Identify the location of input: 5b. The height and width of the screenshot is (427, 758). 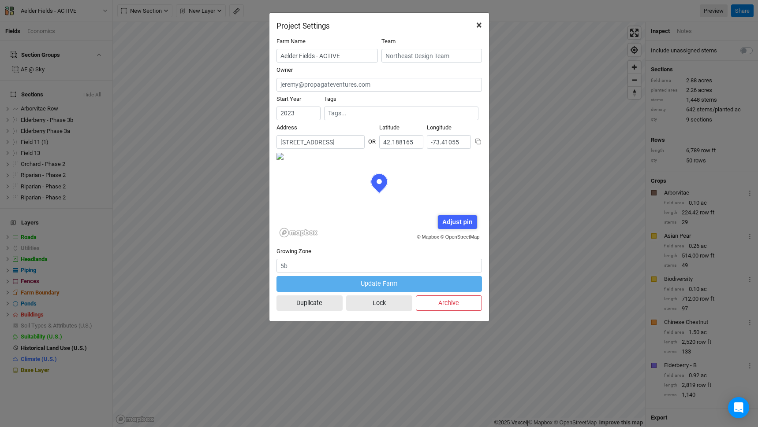
(379, 266).